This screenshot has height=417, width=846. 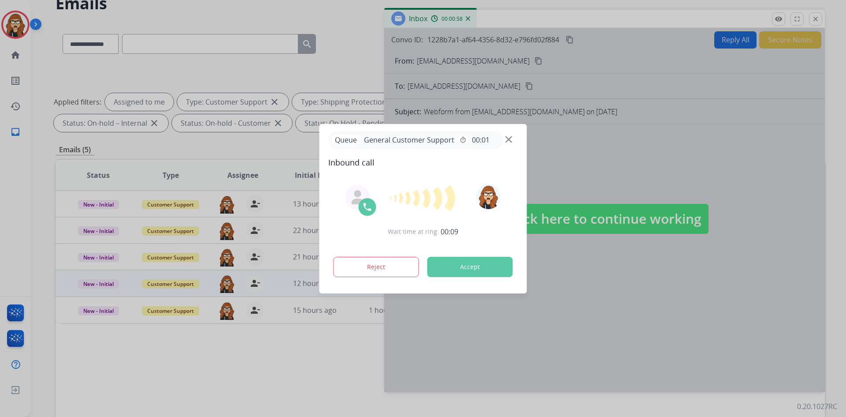 I want to click on button: Reject, so click(x=376, y=267).